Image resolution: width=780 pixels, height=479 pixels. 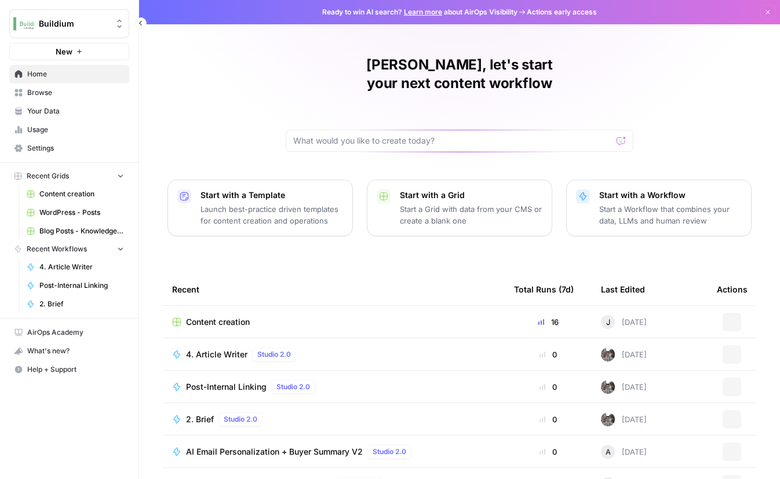 I want to click on span: Blog Posts - Knowledge Base.csv, so click(x=82, y=231).